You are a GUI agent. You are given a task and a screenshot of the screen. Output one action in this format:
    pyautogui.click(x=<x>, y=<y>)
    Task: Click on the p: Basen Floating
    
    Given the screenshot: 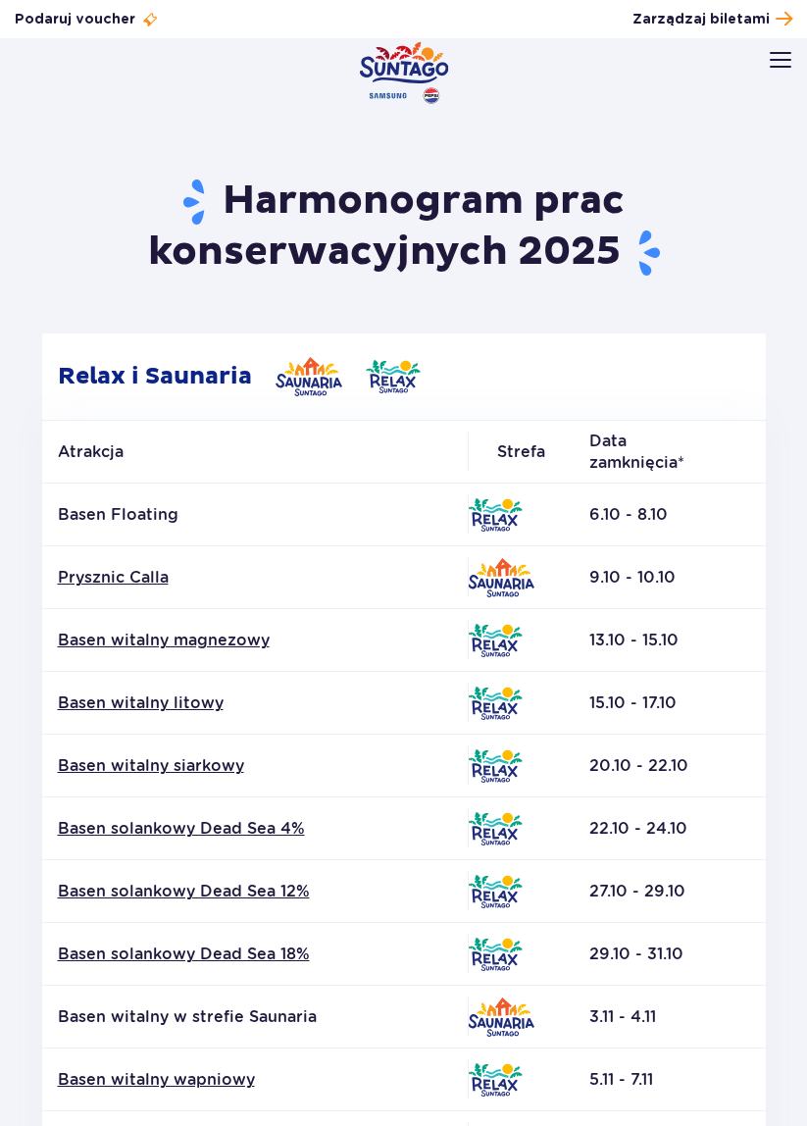 What is the action you would take?
    pyautogui.click(x=255, y=515)
    